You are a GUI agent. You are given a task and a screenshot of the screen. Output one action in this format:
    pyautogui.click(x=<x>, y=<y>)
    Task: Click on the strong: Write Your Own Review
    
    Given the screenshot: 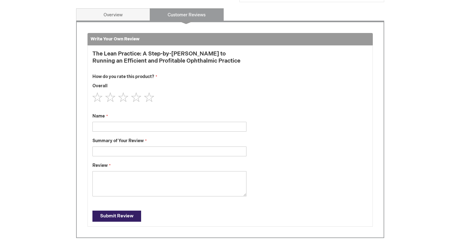 What is the action you would take?
    pyautogui.click(x=115, y=39)
    